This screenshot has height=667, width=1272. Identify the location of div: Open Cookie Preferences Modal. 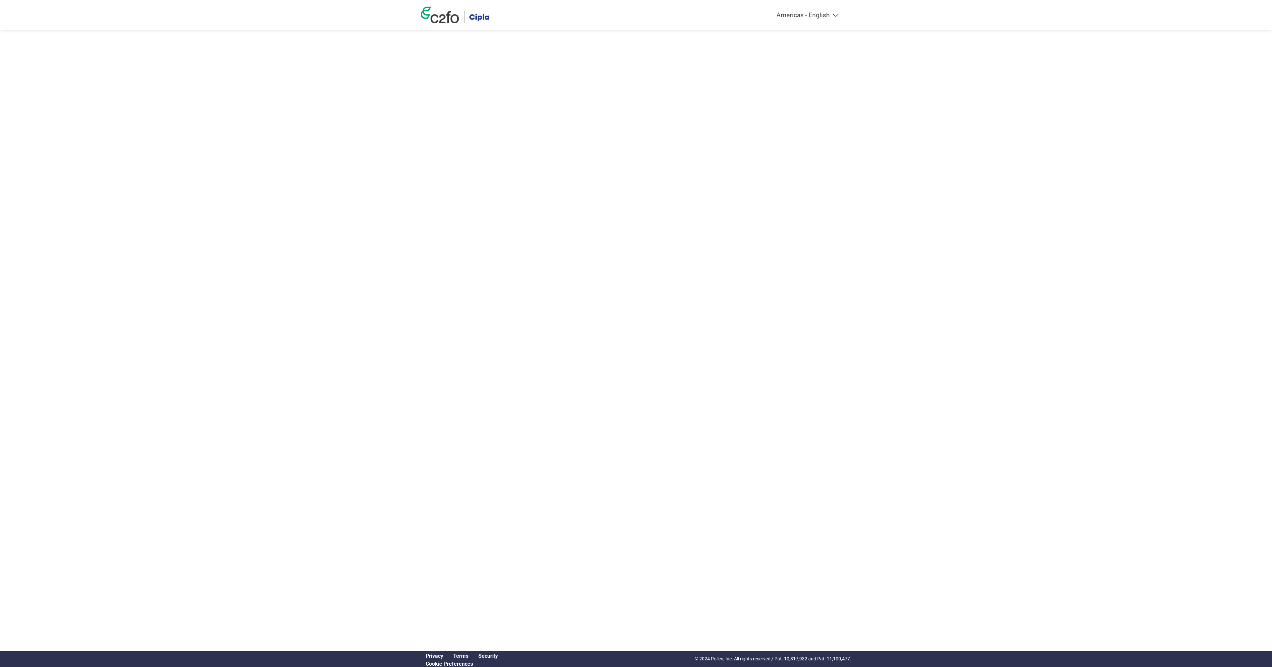
(462, 664).